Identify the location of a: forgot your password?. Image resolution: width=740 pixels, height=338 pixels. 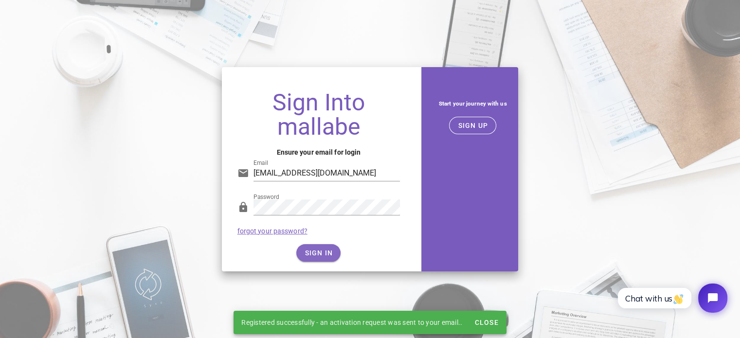
(272, 231).